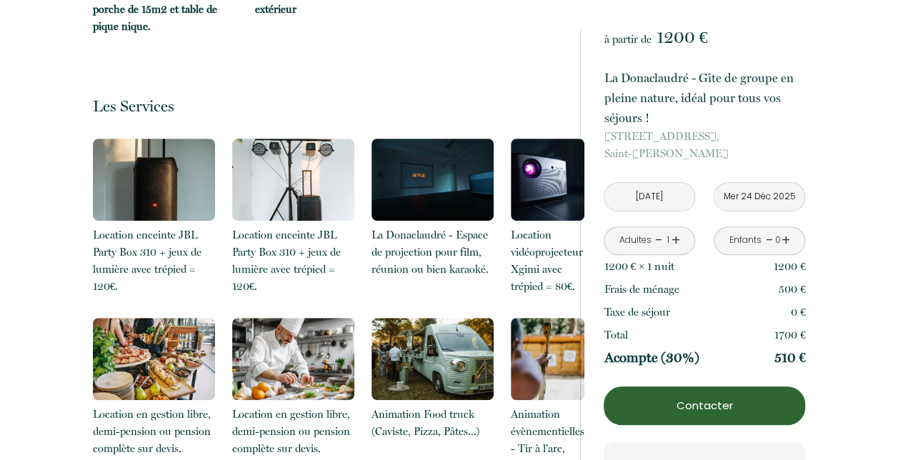  What do you see at coordinates (634, 240) in the screenshot?
I see `div: Adultes` at bounding box center [634, 240].